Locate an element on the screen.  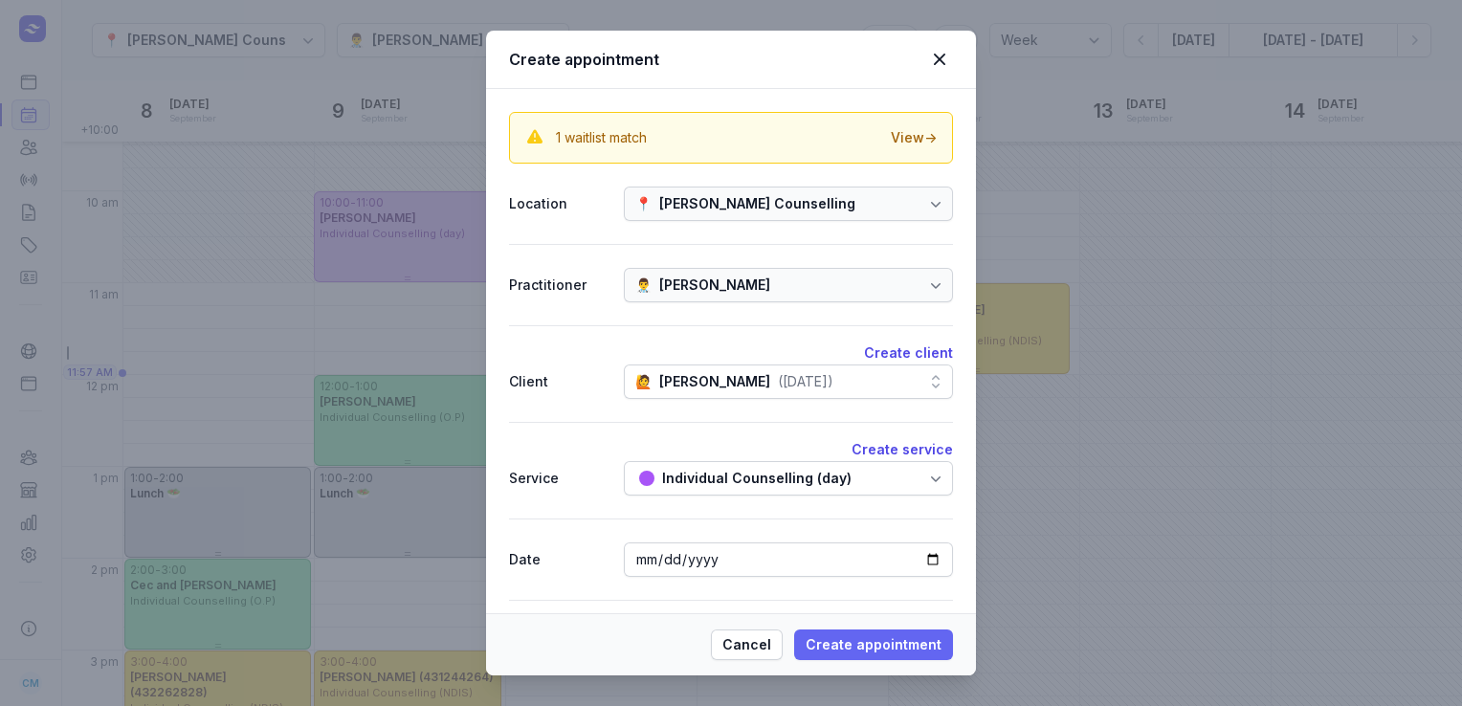
div: 1 waitlist match is located at coordinates (601, 138).